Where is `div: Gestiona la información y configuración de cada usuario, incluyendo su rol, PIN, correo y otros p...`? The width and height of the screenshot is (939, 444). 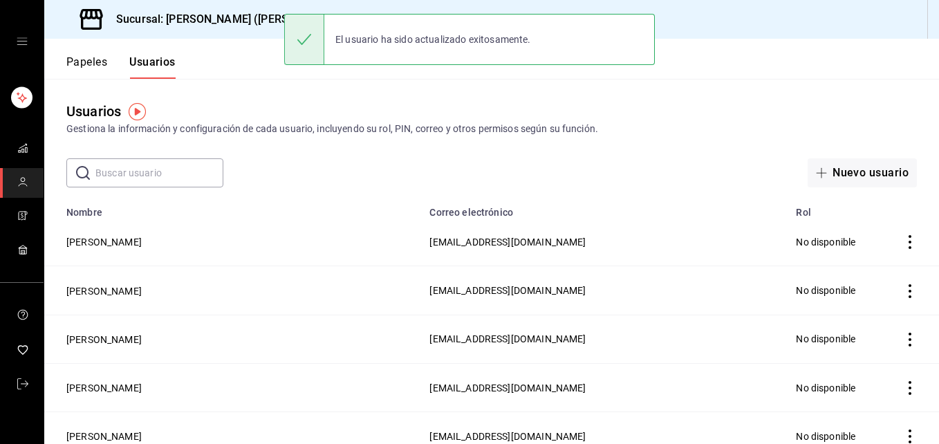 div: Gestiona la información y configuración de cada usuario, incluyendo su rol, PIN, correo y otros p... is located at coordinates (492, 129).